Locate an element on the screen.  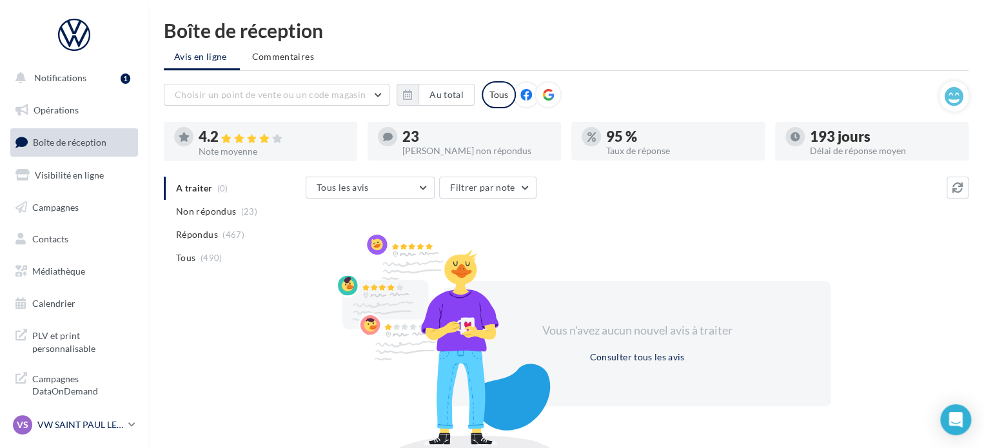
button: Choisir un point de vente ou un code magasin is located at coordinates (277, 95).